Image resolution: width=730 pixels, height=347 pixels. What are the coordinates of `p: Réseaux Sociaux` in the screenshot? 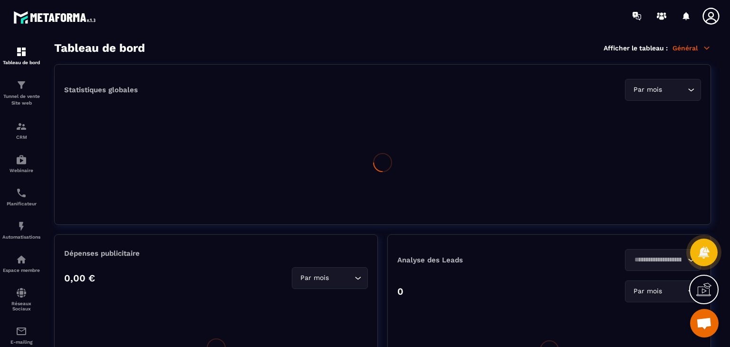 It's located at (21, 306).